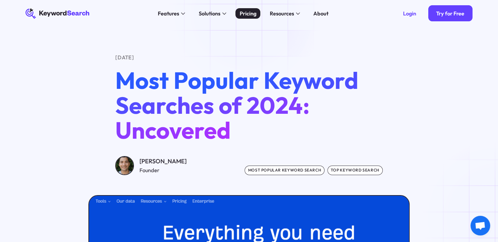 This screenshot has height=242, width=498. What do you see at coordinates (321, 13) in the screenshot?
I see `a: About` at bounding box center [321, 13].